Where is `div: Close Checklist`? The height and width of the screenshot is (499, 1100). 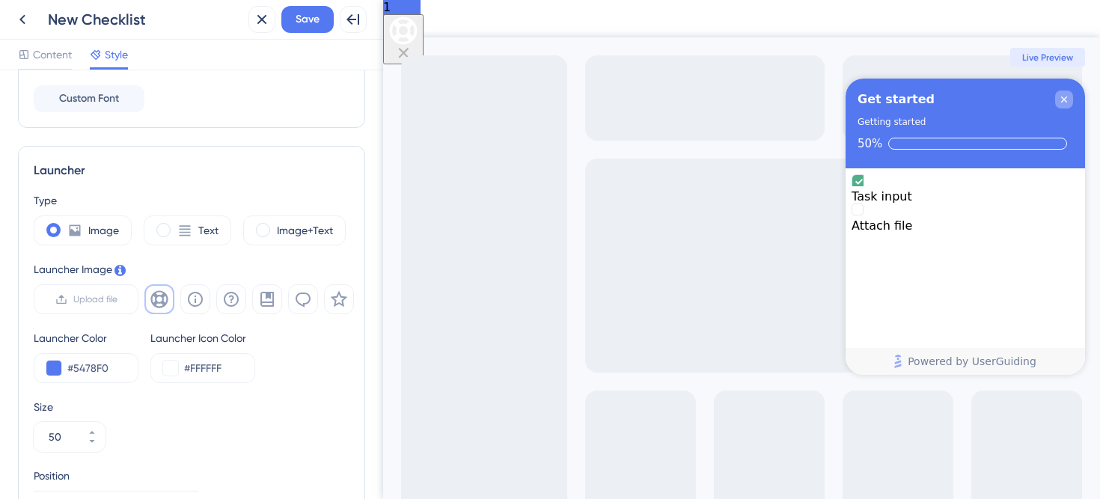 div: Close Checklist is located at coordinates (681, 100).